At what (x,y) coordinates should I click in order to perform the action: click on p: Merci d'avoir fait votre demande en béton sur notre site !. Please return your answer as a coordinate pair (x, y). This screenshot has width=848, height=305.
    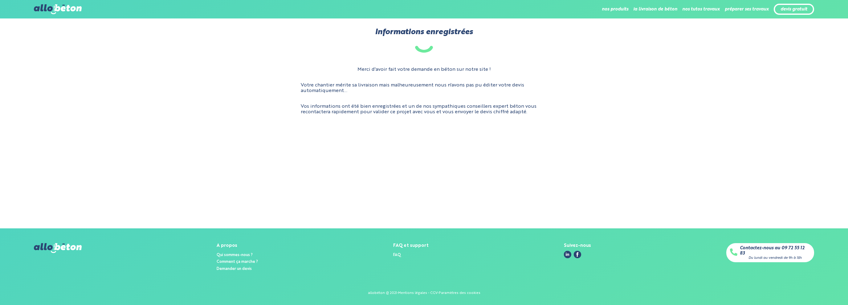
    Looking at the image, I should click on (424, 70).